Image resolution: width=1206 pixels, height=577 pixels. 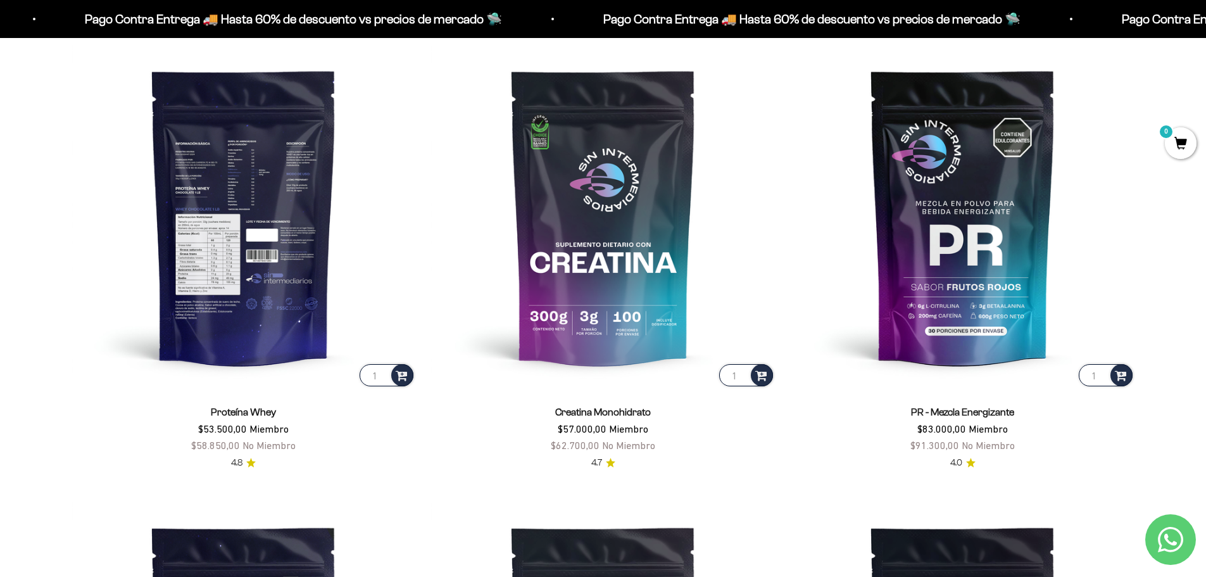 What do you see at coordinates (1166, 132) in the screenshot?
I see `mark: 0` at bounding box center [1166, 132].